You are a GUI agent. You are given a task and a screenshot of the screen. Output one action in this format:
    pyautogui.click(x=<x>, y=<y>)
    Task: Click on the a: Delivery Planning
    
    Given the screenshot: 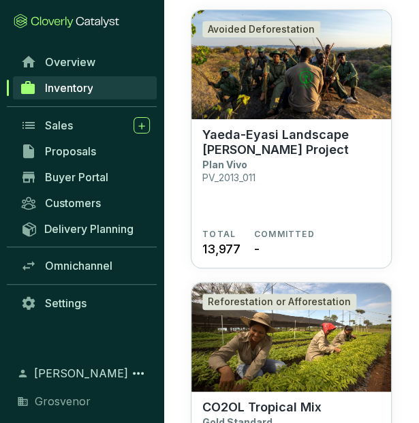 What is the action you would take?
    pyautogui.click(x=85, y=228)
    